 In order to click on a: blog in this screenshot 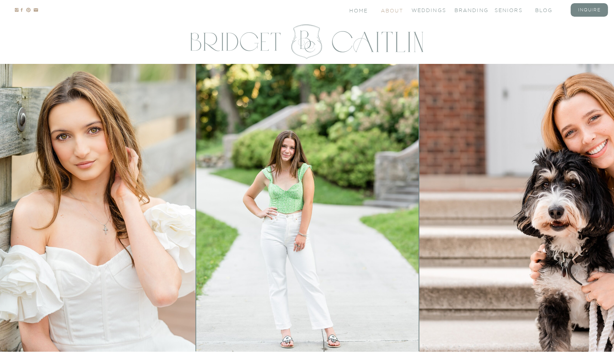, I will do `click(549, 10)`.